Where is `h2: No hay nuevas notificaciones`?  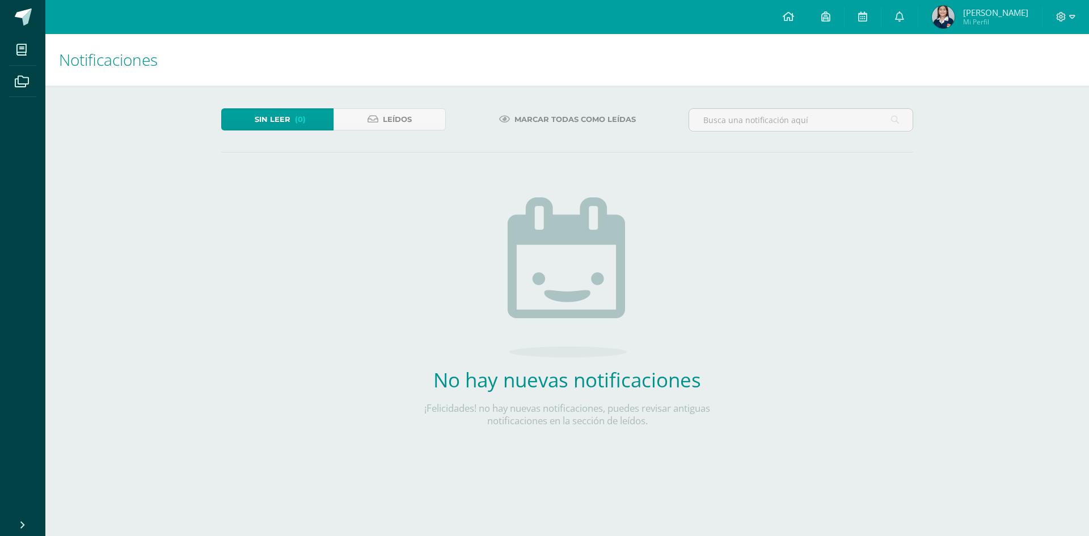 h2: No hay nuevas notificaciones is located at coordinates (567, 379).